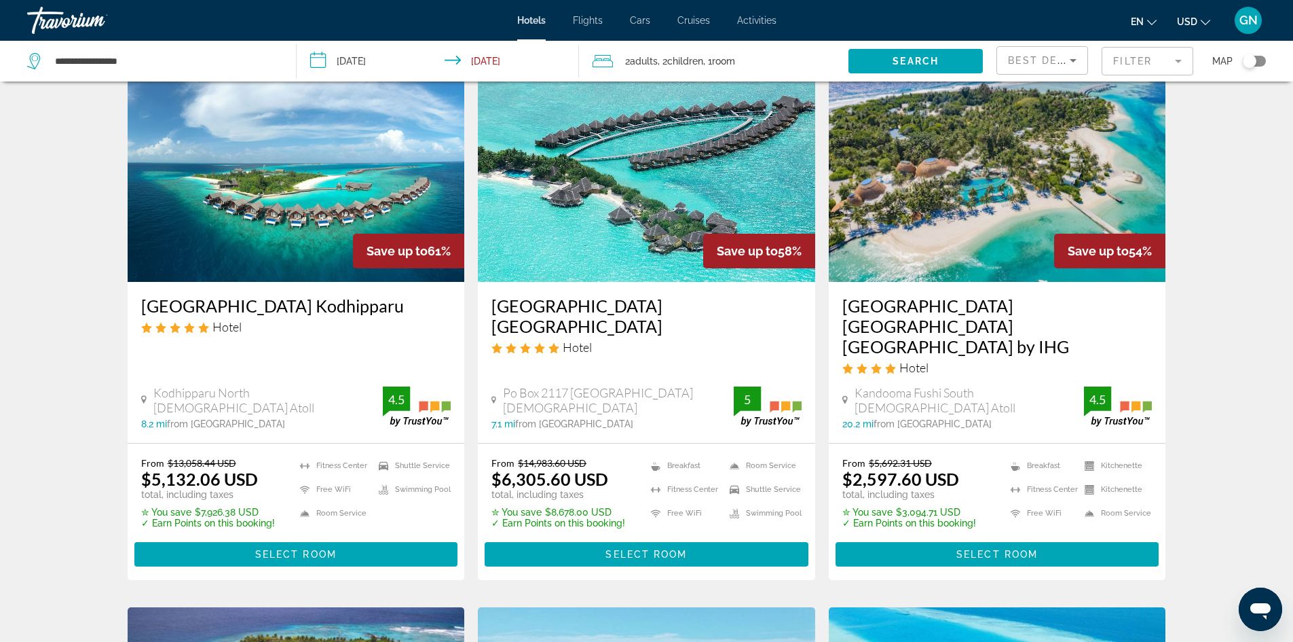 This screenshot has width=1293, height=642. Describe the element at coordinates (503, 424) in the screenshot. I see `span: 7.1 mi` at that location.